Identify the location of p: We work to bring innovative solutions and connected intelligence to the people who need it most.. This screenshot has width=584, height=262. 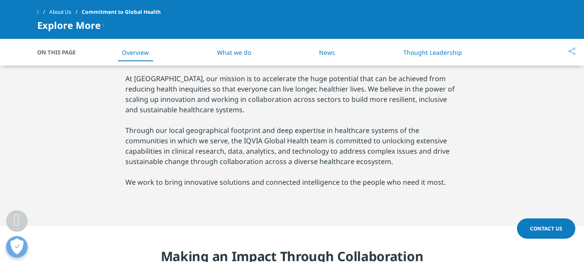
(292, 182).